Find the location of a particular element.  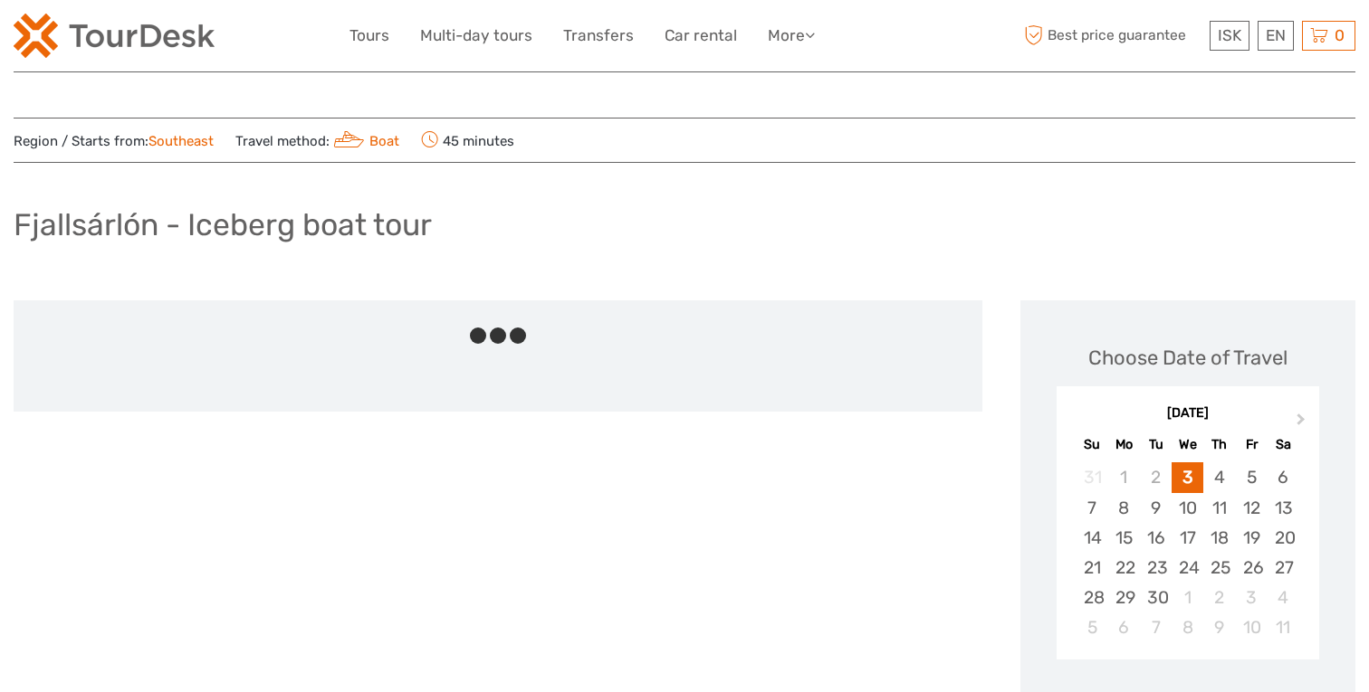

div: Choose Wednesday, October 1st, 2025 is located at coordinates (1187, 597).